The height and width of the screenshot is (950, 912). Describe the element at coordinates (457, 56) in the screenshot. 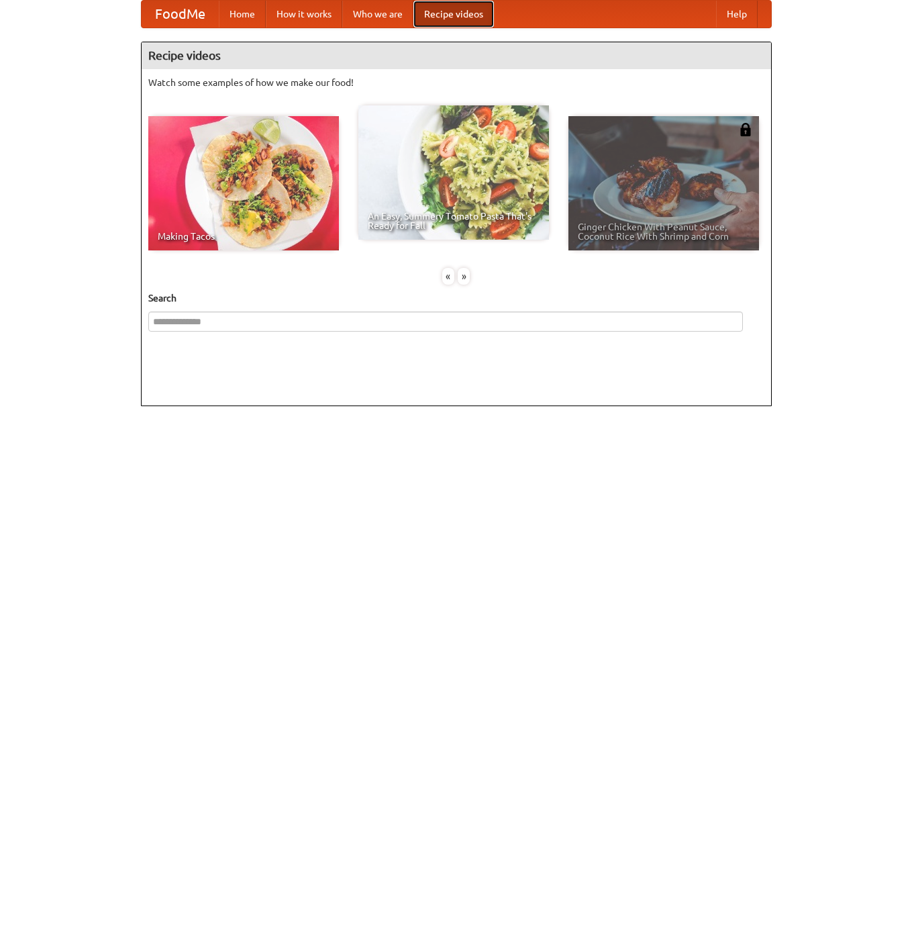

I see `h4: Recipe videos` at that location.